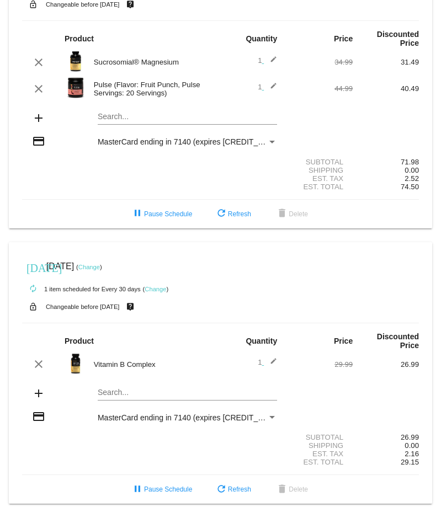 This screenshot has width=441, height=507. Describe the element at coordinates (412, 178) in the screenshot. I see `span: 2.52` at that location.